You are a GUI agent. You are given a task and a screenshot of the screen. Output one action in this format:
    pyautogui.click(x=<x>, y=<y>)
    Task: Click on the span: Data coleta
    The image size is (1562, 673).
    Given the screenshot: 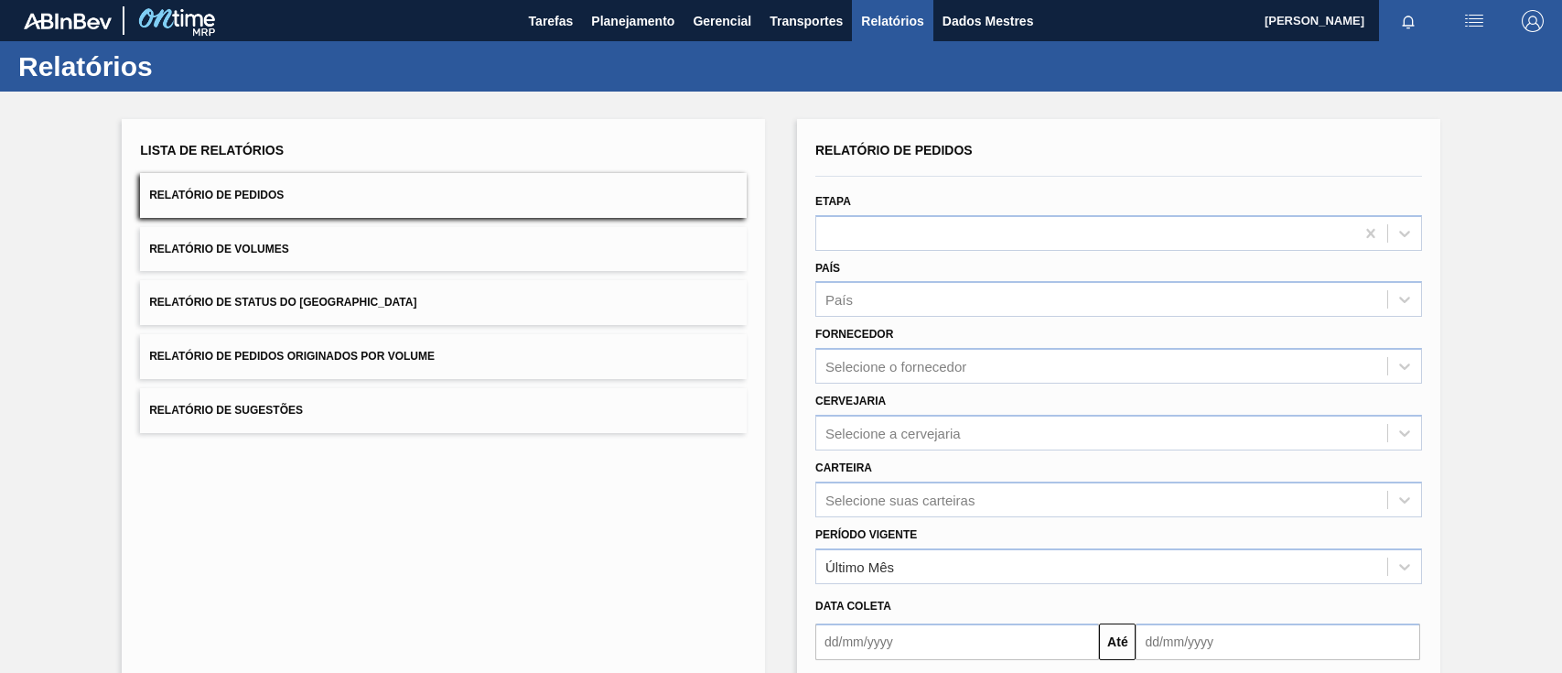 What is the action you would take?
    pyautogui.click(x=853, y=606)
    